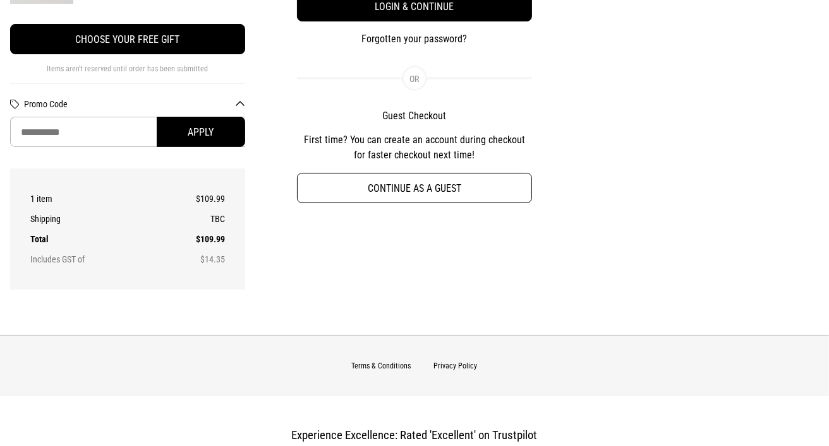 Image resolution: width=829 pixels, height=446 pixels. What do you see at coordinates (201, 132) in the screenshot?
I see `button: Apply` at bounding box center [201, 132].